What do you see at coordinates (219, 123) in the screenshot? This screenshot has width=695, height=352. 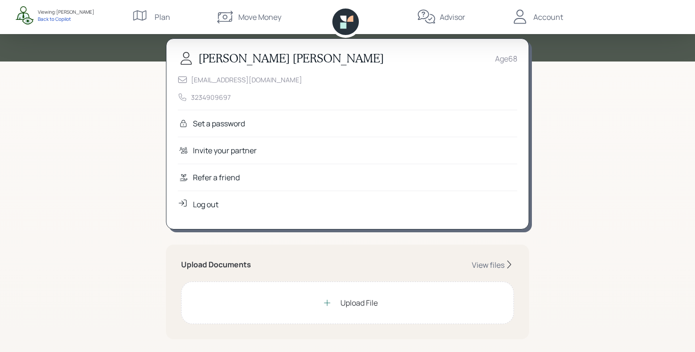 I see `div: Set a password` at bounding box center [219, 123].